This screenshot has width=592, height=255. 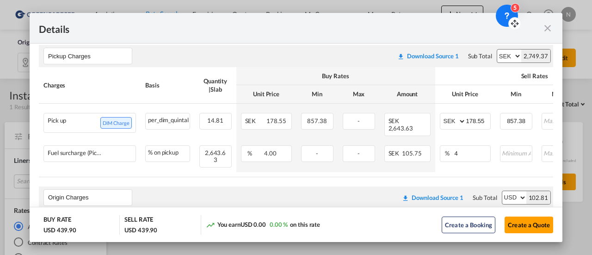 What do you see at coordinates (535, 56) in the screenshot?
I see `div: 2,749.37` at bounding box center [535, 56].